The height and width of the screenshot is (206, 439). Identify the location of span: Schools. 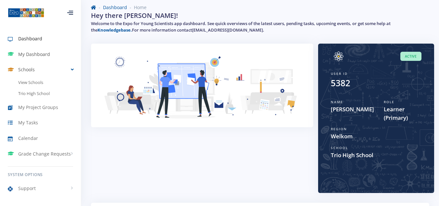
(26, 69).